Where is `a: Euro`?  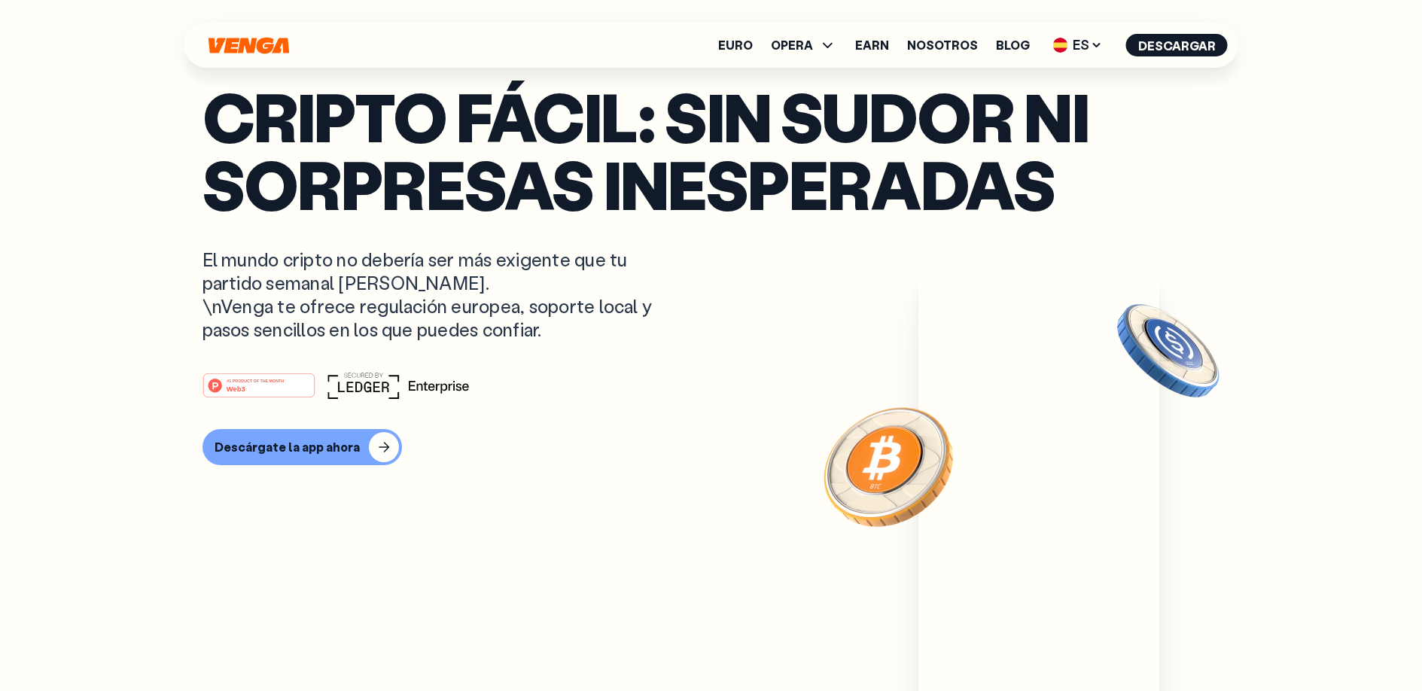 a: Euro is located at coordinates (736, 45).